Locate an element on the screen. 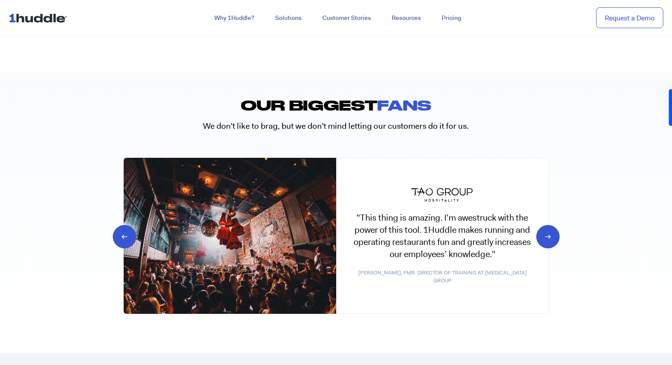 The width and height of the screenshot is (672, 365). div: "This thing is amazing. I’m awestruck with the power of this tool. 1Huddle makes running and oper... is located at coordinates (442, 223).